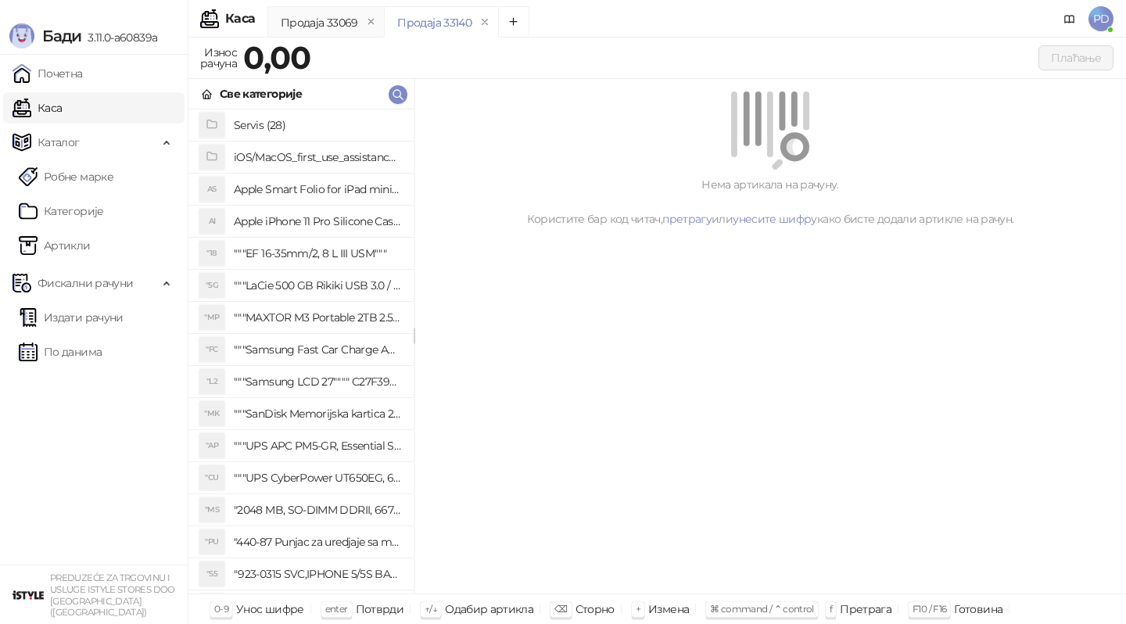 The image size is (1126, 624). What do you see at coordinates (317, 189) in the screenshot?
I see `h4: Apple Smart Folio for iPad mini (A17 Pro) - Sage` at bounding box center [317, 189].